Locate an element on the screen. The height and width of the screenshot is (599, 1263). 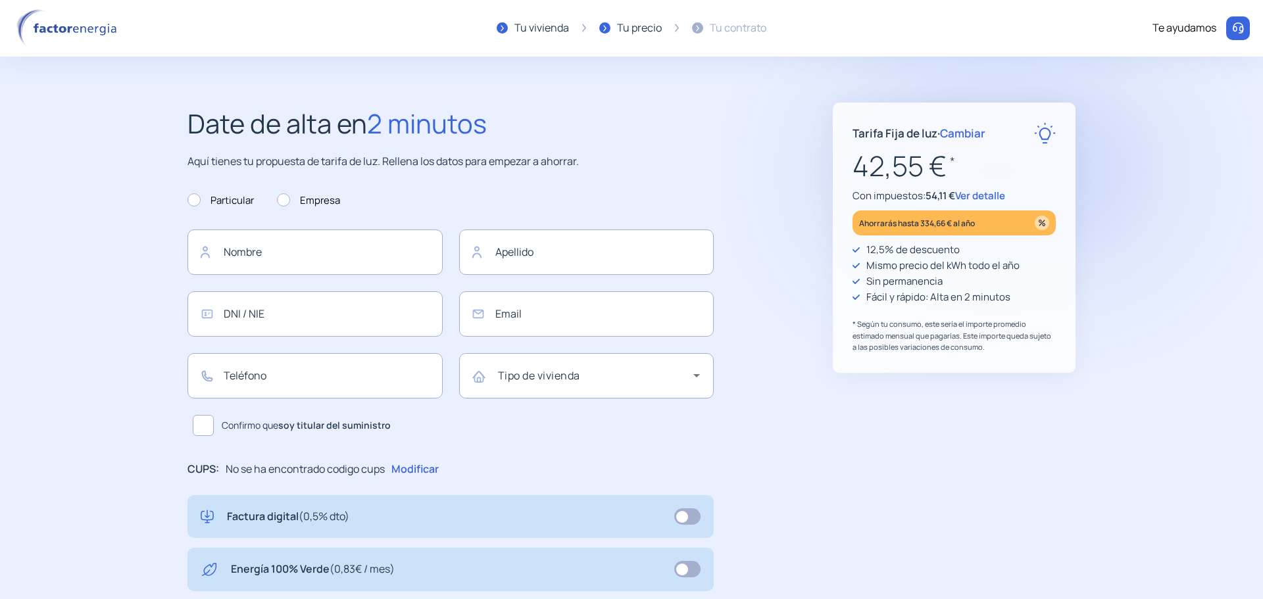
p: Factura digital is located at coordinates (288, 517).